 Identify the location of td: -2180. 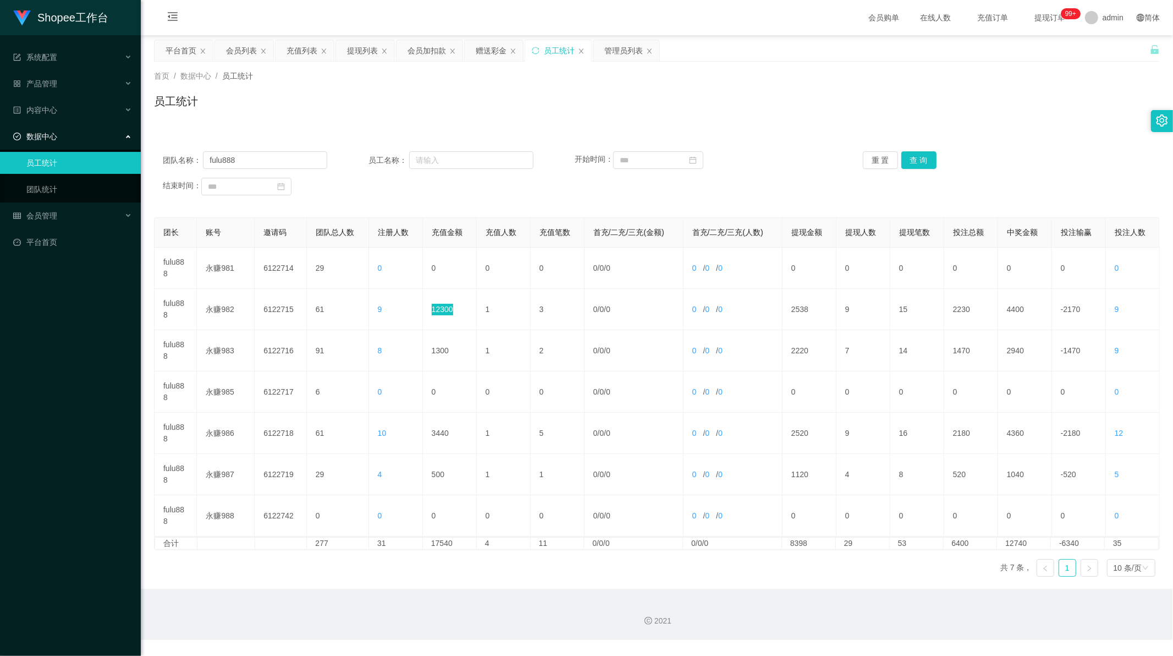
(1079, 433).